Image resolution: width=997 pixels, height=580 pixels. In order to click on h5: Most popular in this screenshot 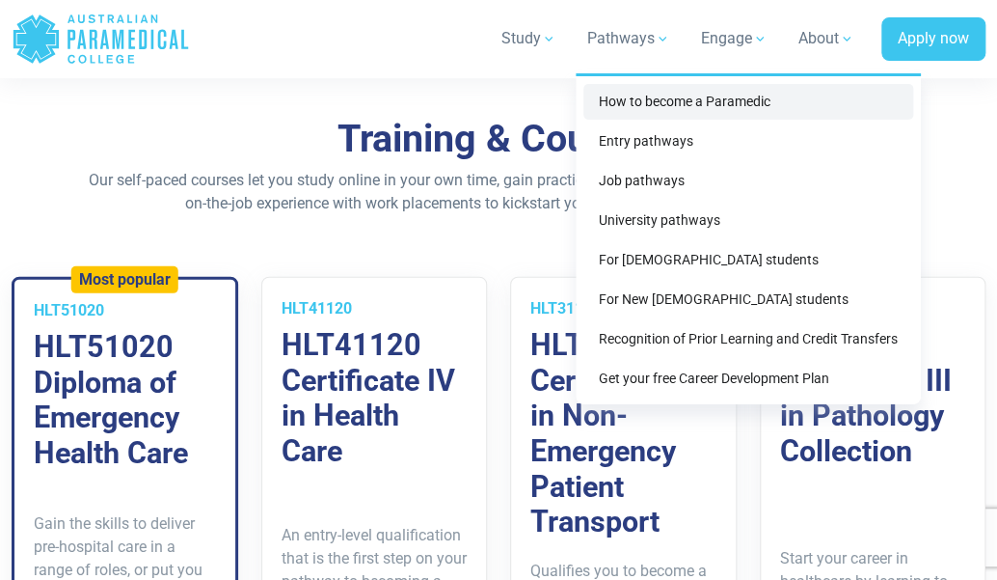, I will do `click(124, 280)`.